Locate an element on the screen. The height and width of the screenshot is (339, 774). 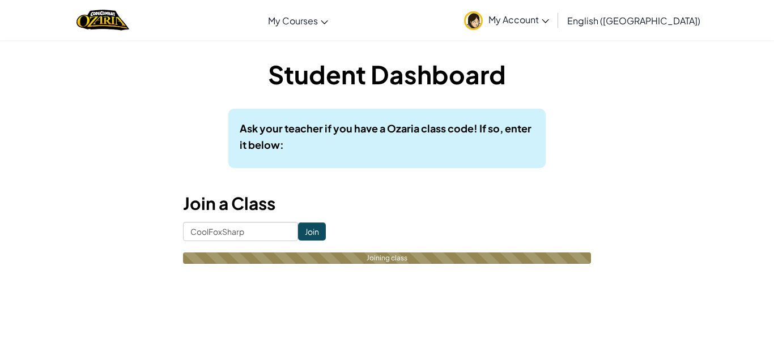
span: My Account is located at coordinates (518, 19).